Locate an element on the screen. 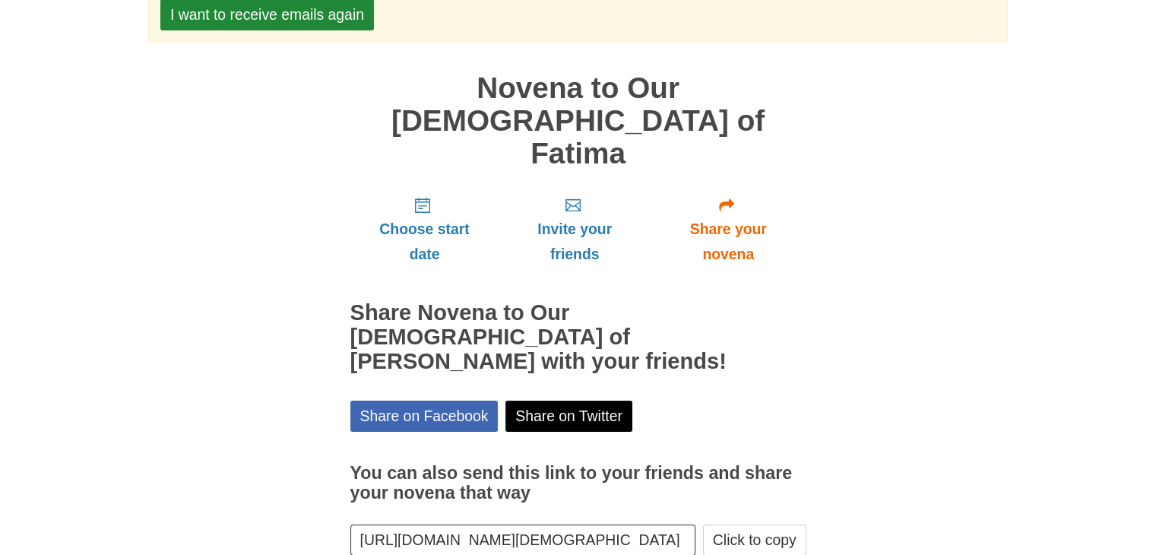 Image resolution: width=1156 pixels, height=555 pixels. span: Invite your friends is located at coordinates (574, 242).